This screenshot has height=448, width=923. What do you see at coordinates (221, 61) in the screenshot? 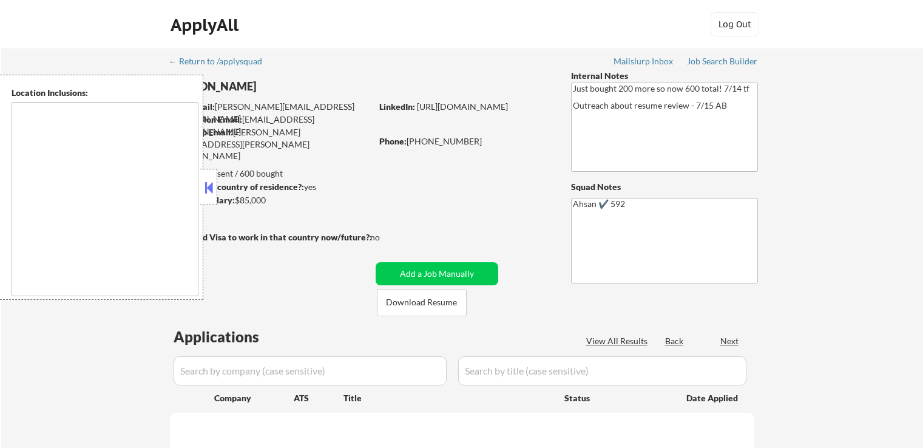
I see `div: ← Return to /applysquad` at bounding box center [221, 61].